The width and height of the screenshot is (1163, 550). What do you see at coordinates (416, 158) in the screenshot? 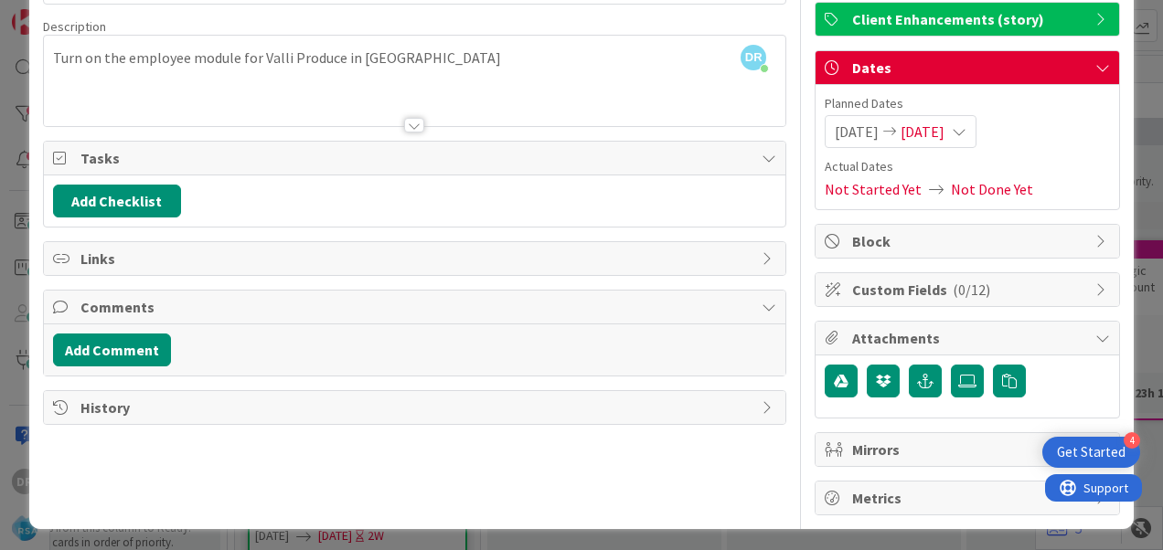
I see `span: Tasks` at bounding box center [416, 158].